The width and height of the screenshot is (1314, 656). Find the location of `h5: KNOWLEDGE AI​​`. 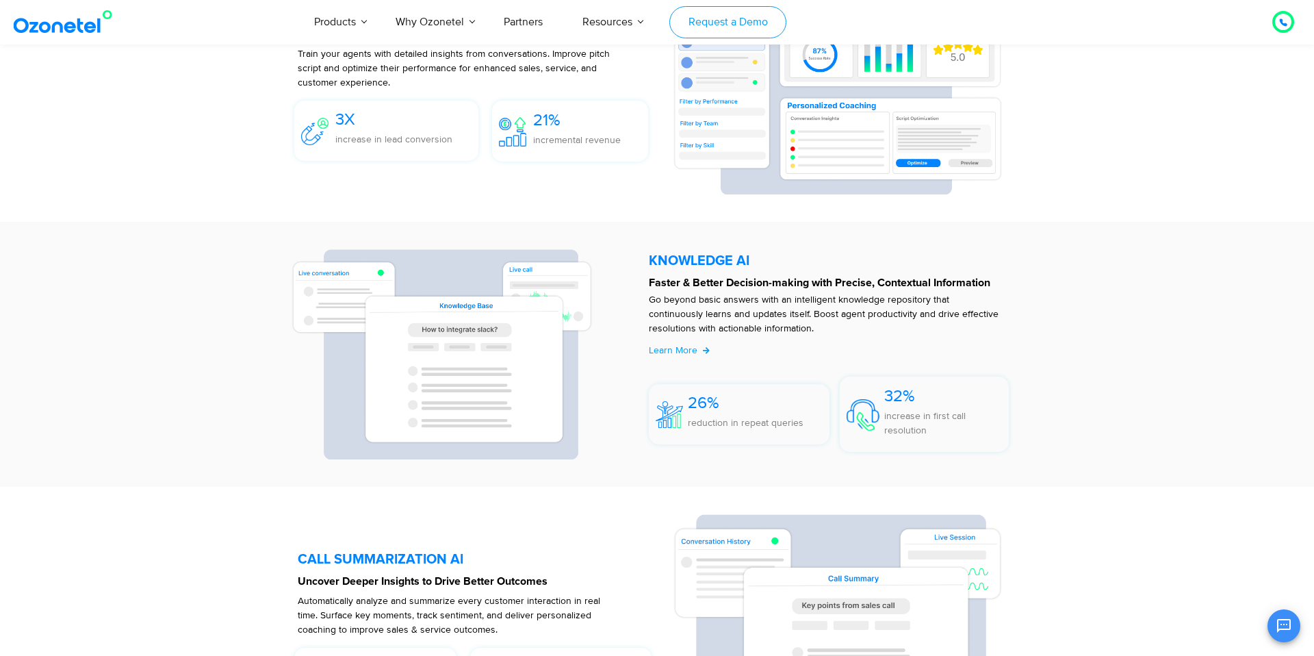

h5: KNOWLEDGE AI​​ is located at coordinates (832, 261).